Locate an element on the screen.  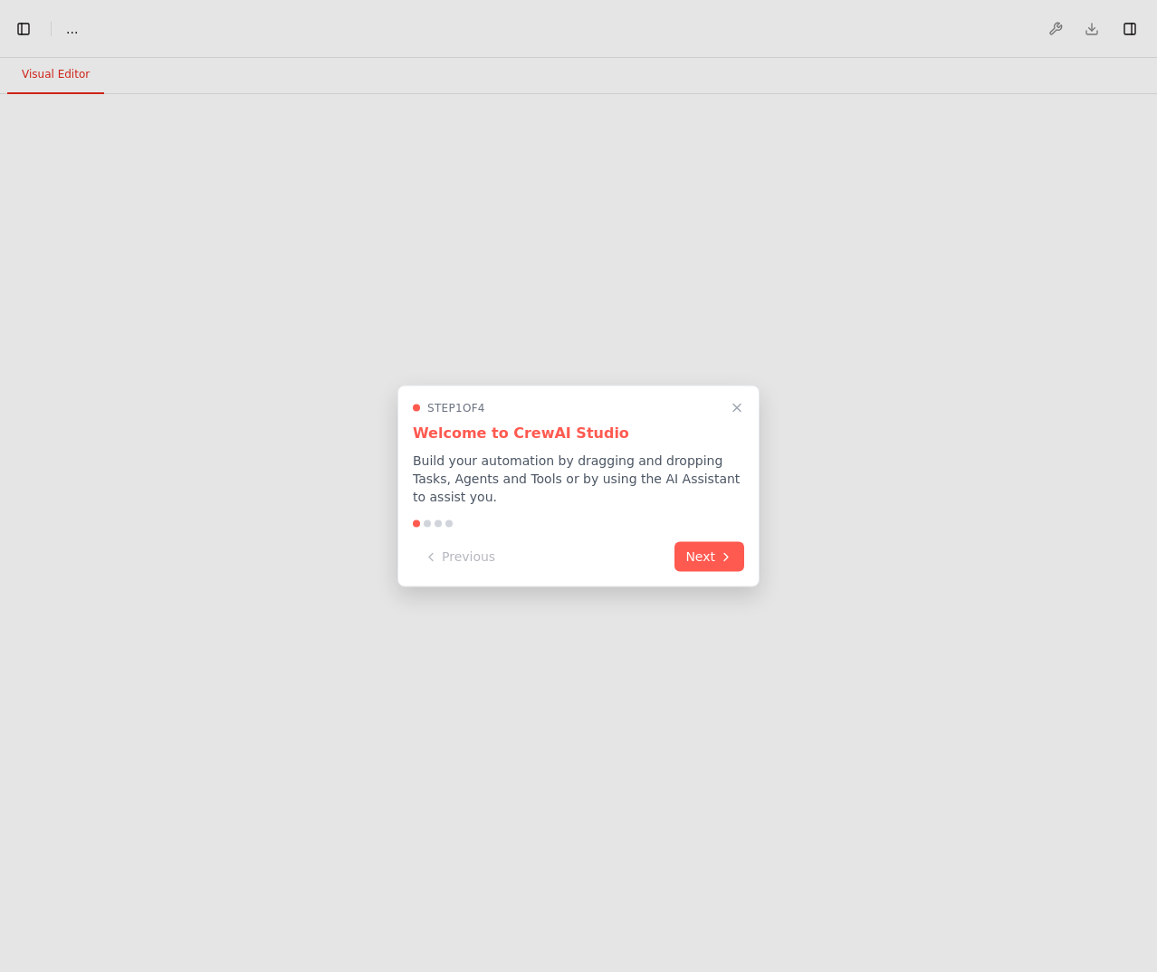
button: Close walkthrough is located at coordinates (737, 408).